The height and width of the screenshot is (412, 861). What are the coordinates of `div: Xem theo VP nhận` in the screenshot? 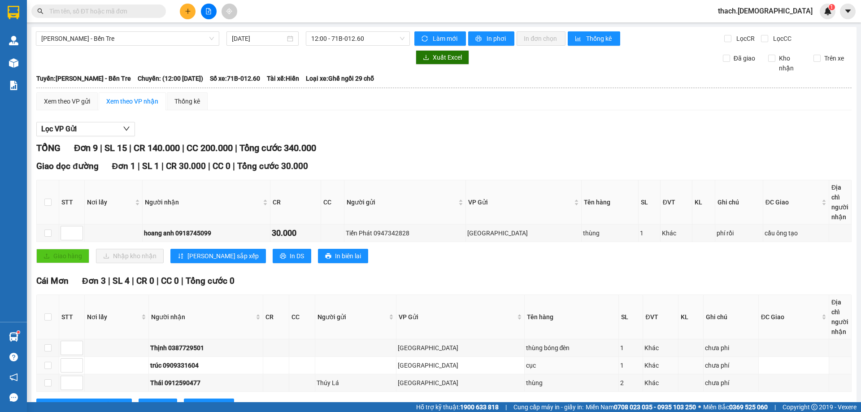 It's located at (132, 101).